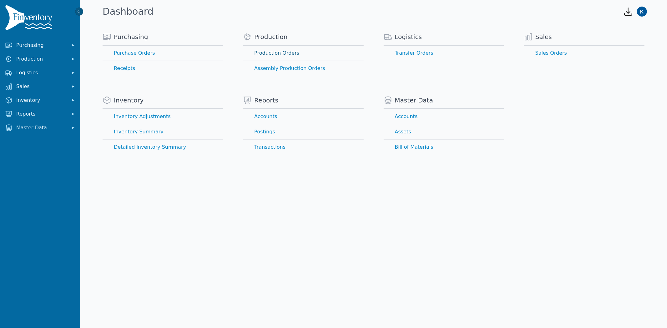 The image size is (667, 328). What do you see at coordinates (163, 117) in the screenshot?
I see `a: Inventory Adjustments` at bounding box center [163, 117].